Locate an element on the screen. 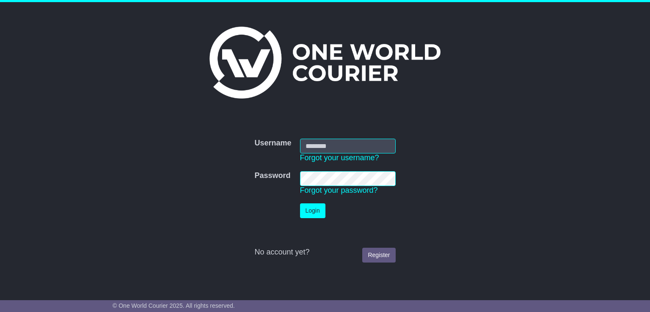 The height and width of the screenshot is (312, 650). a: Register is located at coordinates (379, 255).